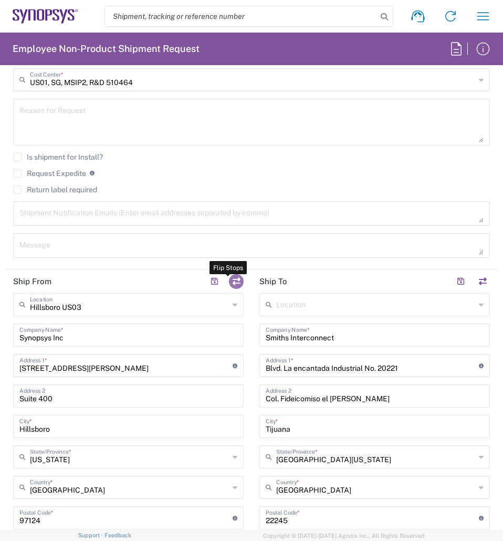 This screenshot has width=503, height=541. What do you see at coordinates (241, 16) in the screenshot?
I see `input: Shipment, tracking or reference number` at bounding box center [241, 16].